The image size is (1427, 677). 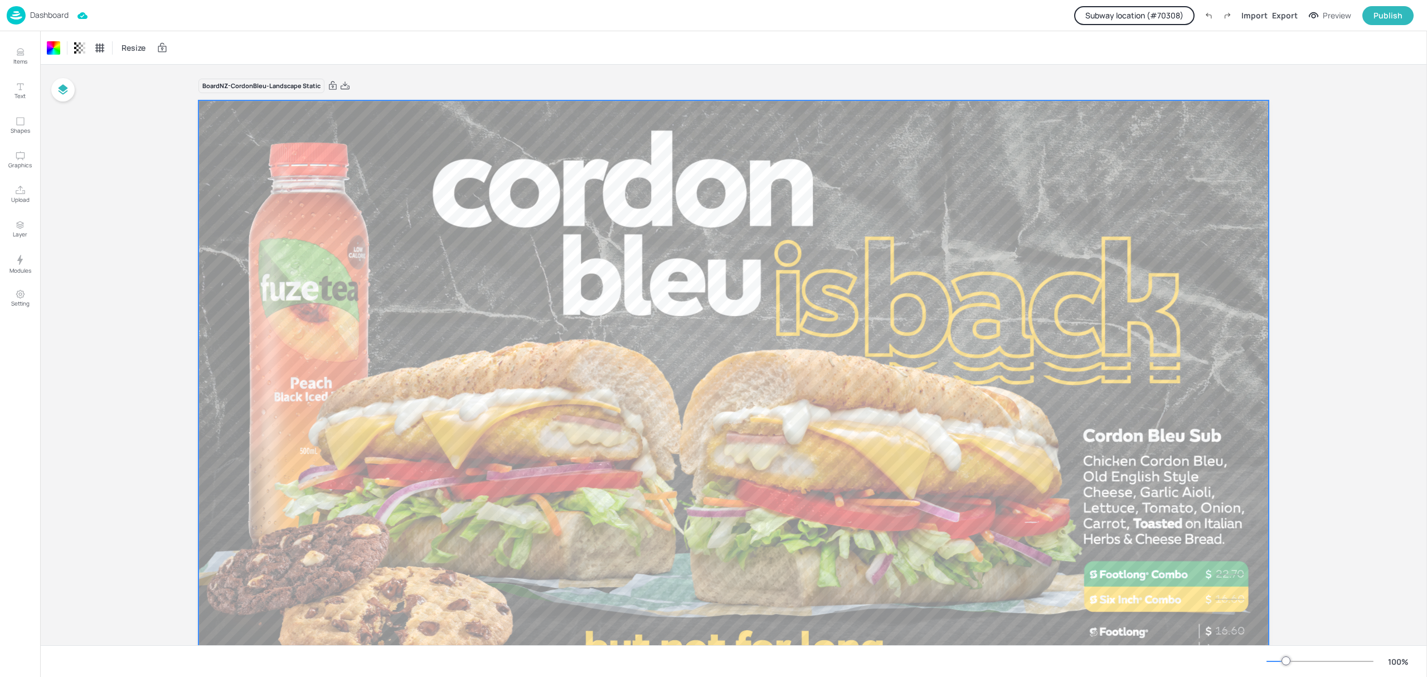 I want to click on p: Dashboard, so click(x=49, y=15).